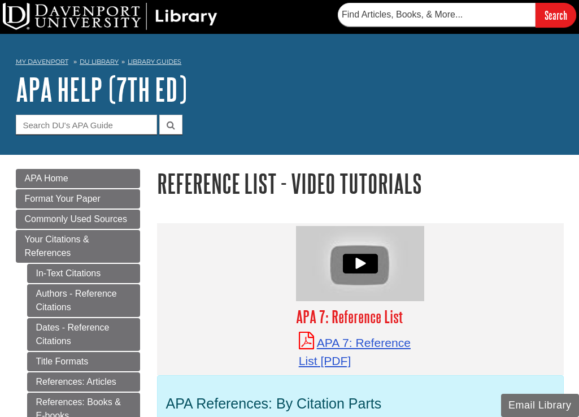  I want to click on a: Title Formats, so click(84, 361).